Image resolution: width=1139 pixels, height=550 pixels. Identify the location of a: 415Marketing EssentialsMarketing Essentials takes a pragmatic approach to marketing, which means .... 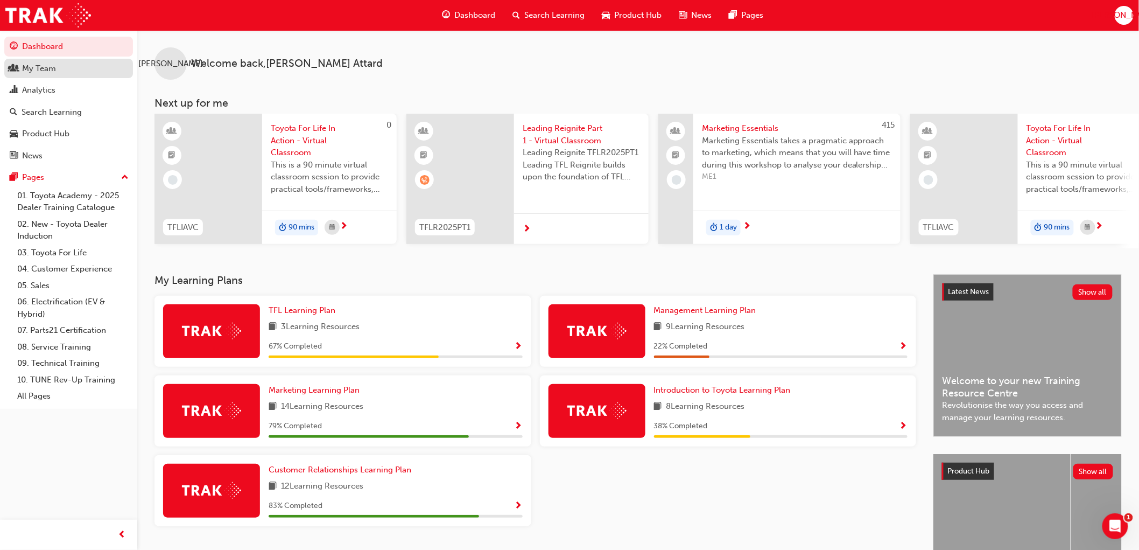
(779, 179).